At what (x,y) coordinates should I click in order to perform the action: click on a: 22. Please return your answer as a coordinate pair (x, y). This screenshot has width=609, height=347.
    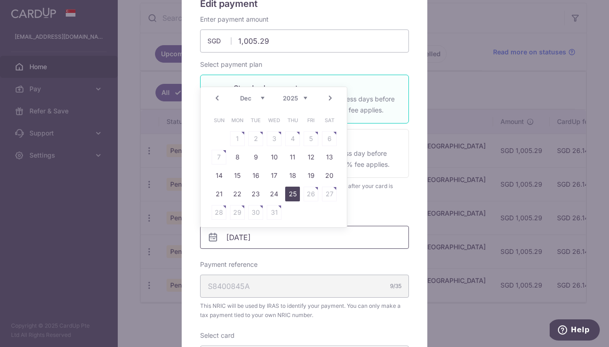
    Looking at the image, I should click on (237, 194).